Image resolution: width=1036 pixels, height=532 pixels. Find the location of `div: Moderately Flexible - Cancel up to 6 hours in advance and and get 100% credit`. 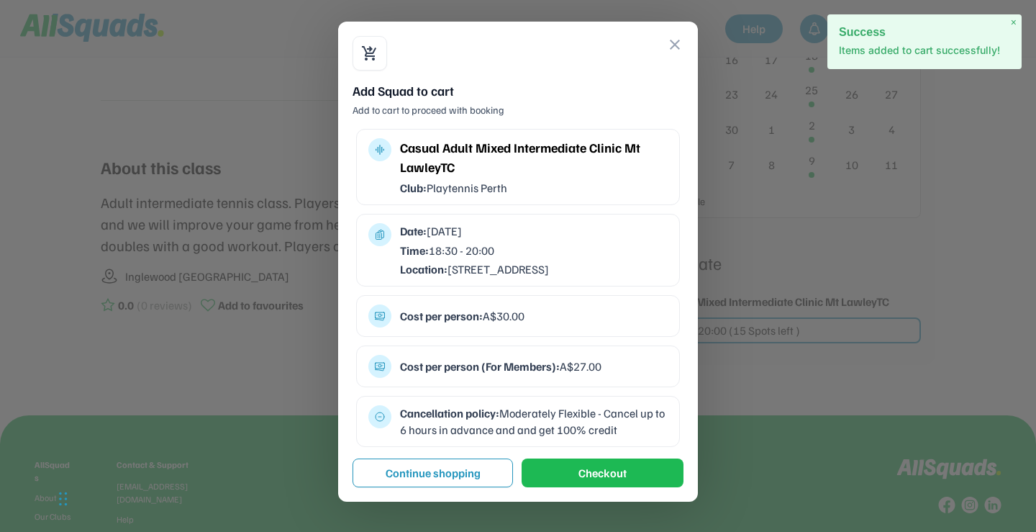

div: Moderately Flexible - Cancel up to 6 hours in advance and and get 100% credit is located at coordinates (534, 421).